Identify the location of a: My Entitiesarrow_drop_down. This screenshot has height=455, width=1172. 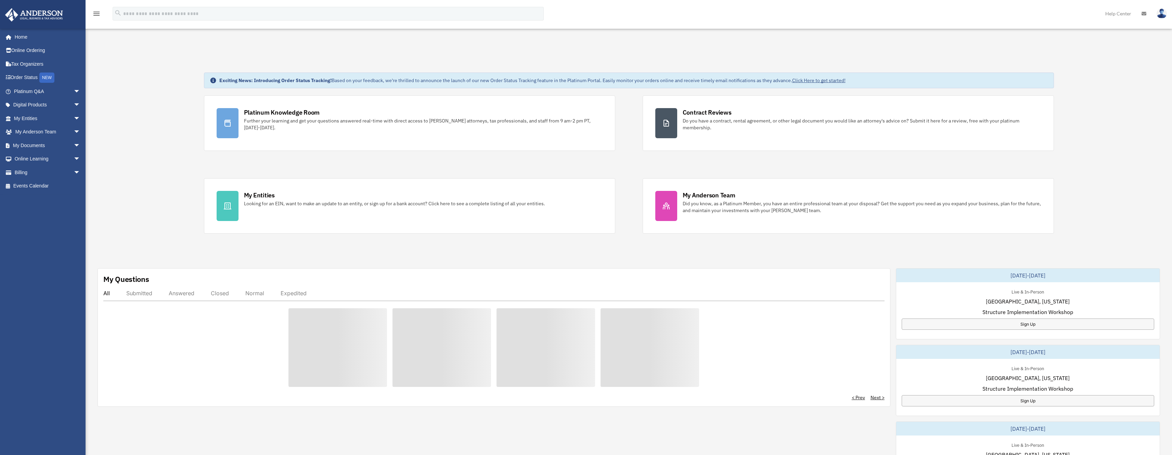
(48, 118).